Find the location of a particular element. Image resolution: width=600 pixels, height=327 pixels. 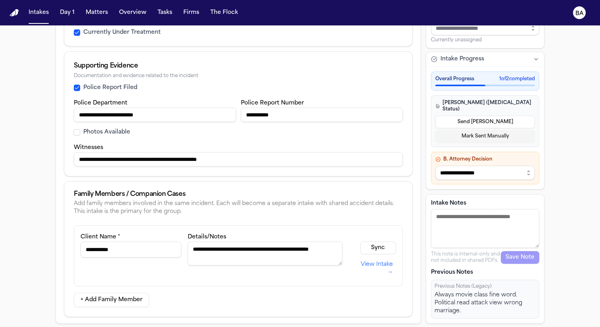

p: This note is internal-only and not included in shared PDFs. is located at coordinates (466, 257).